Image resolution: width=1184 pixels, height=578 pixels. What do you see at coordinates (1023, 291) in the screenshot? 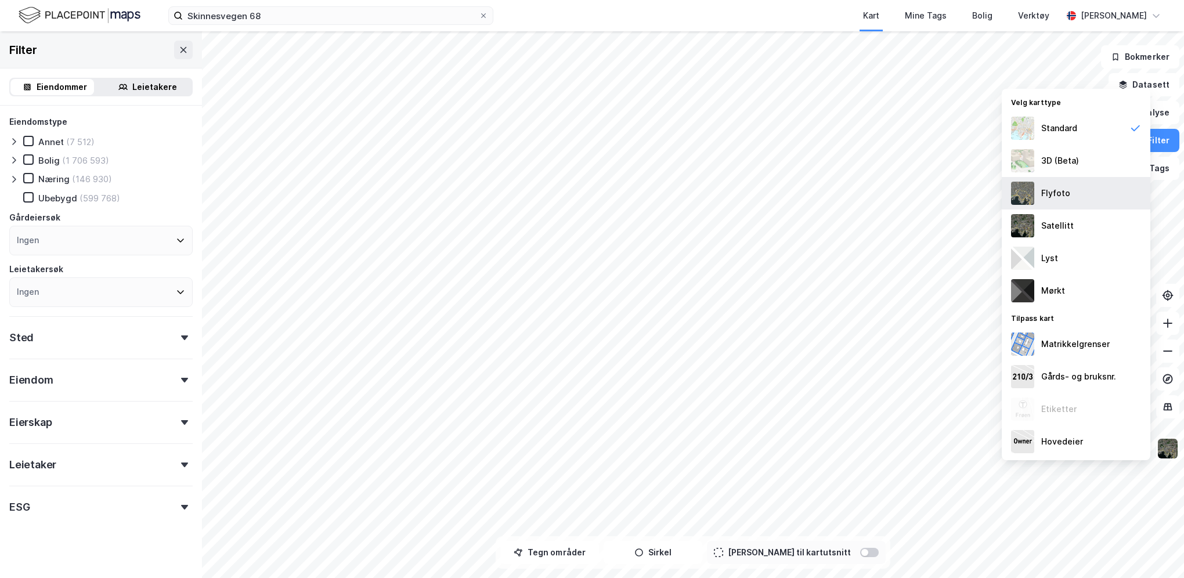
I see `img: nCdM7BzjoCAAAAAElFTkSuQmCC` at bounding box center [1023, 291].